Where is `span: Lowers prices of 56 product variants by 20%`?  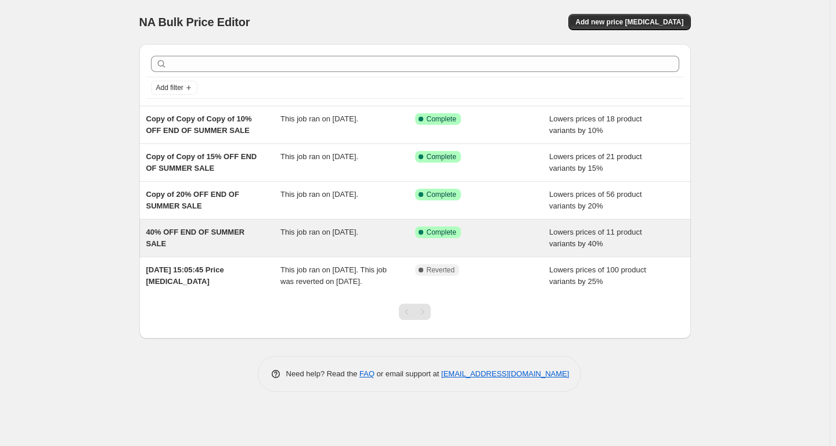 span: Lowers prices of 56 product variants by 20% is located at coordinates (595, 200).